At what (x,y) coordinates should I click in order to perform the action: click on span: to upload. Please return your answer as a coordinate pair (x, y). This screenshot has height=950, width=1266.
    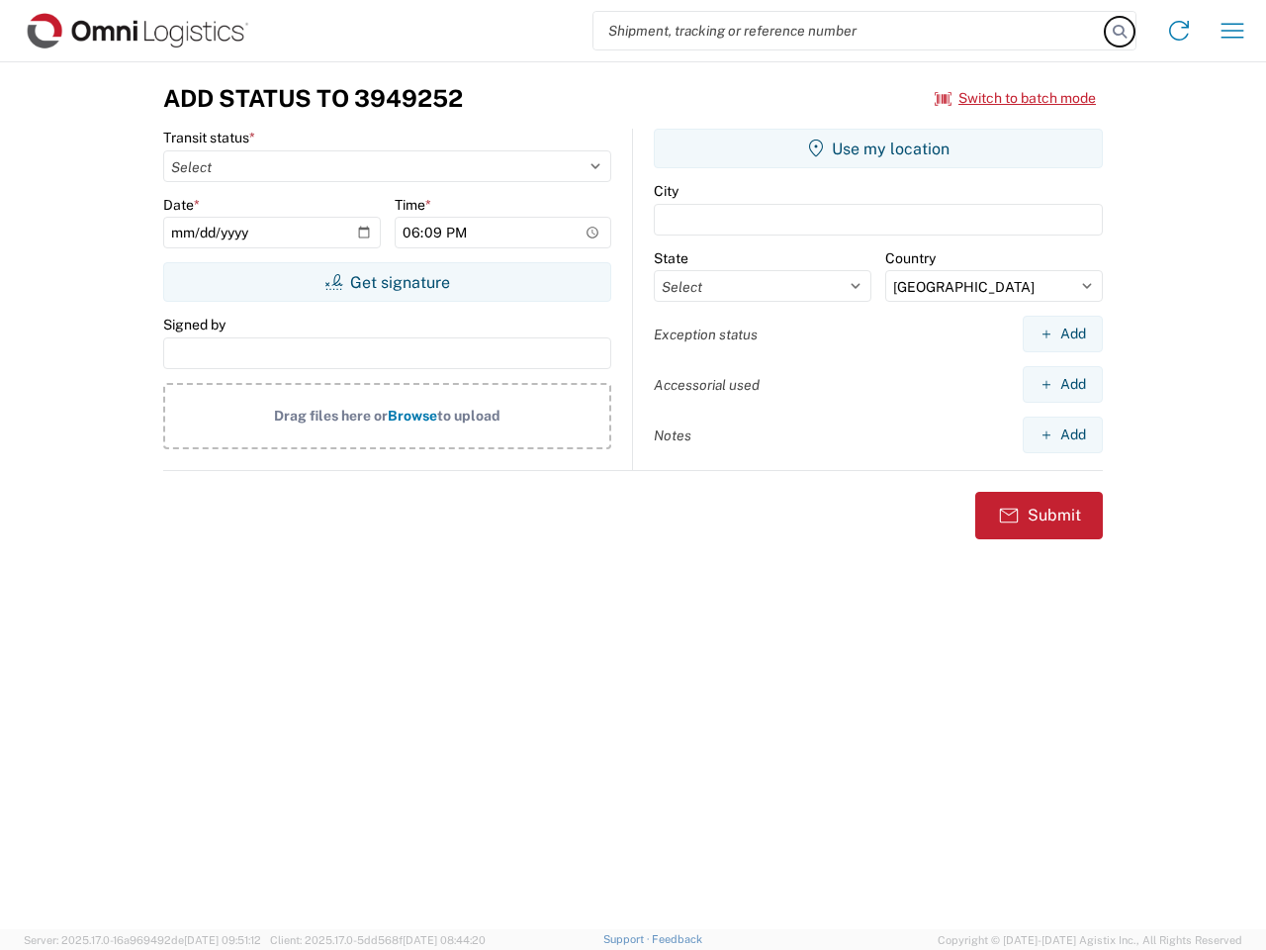
    Looking at the image, I should click on (469, 415).